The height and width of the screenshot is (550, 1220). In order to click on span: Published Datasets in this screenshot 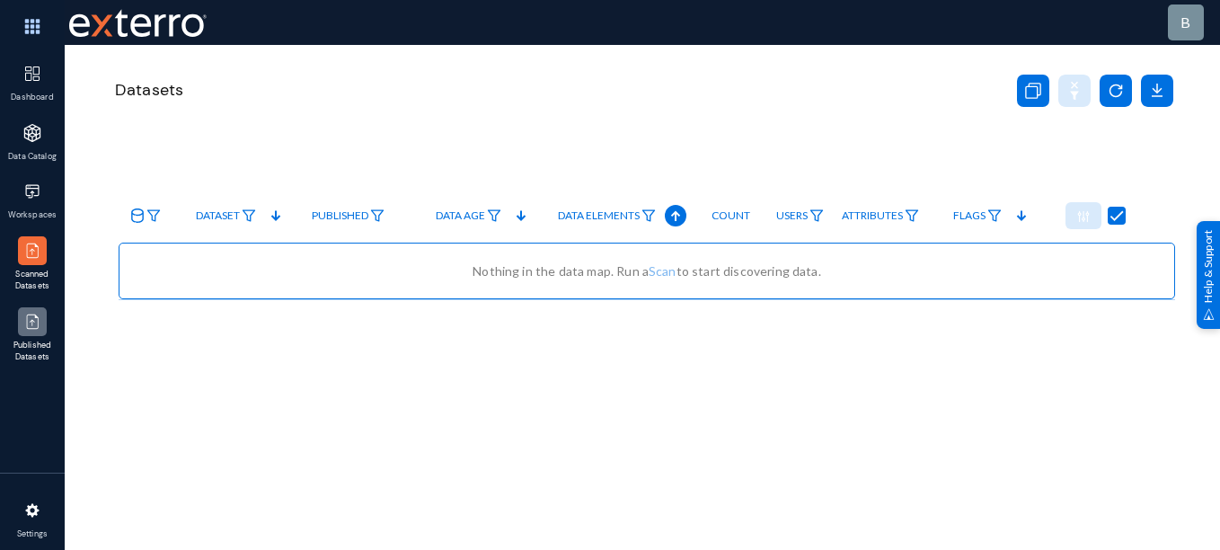, I will do `click(32, 351)`.